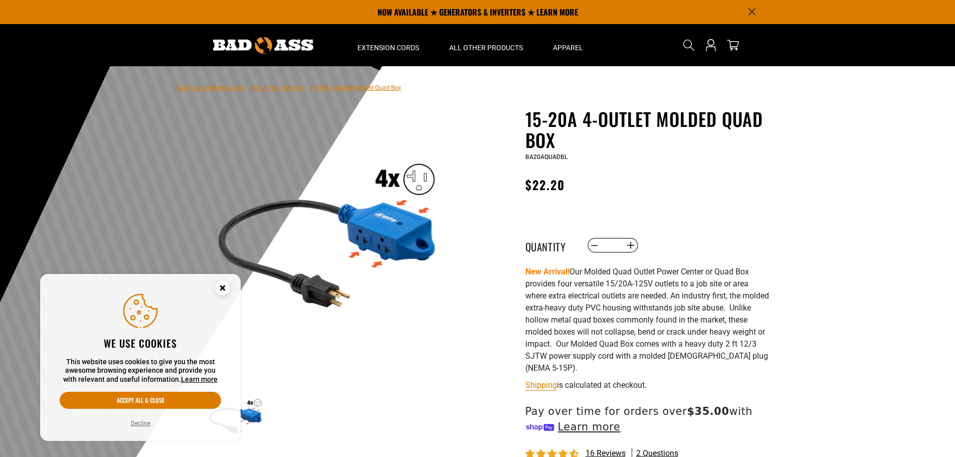 This screenshot has width=955, height=457. Describe the element at coordinates (541, 385) in the screenshot. I see `a: Shipping` at that location.